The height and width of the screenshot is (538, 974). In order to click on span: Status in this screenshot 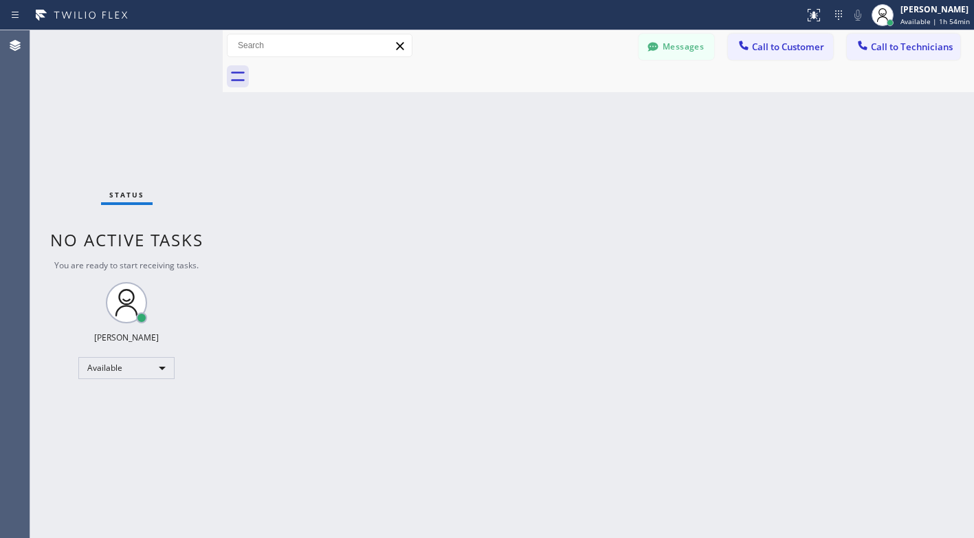, I will do `click(127, 195)`.